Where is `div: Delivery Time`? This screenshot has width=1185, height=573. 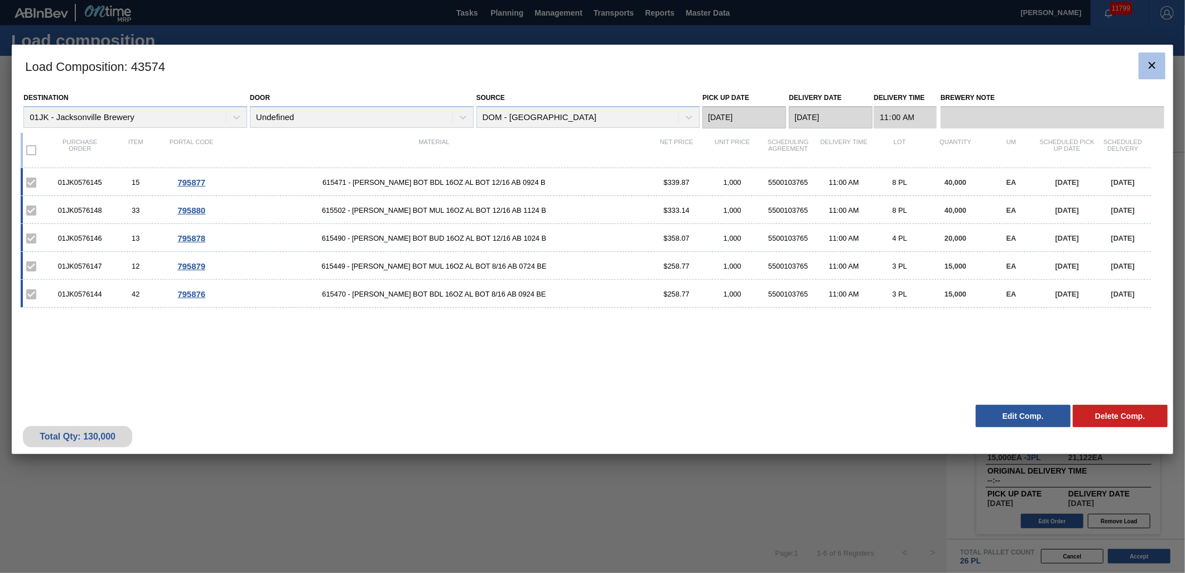
div: Delivery Time is located at coordinates (844, 150).